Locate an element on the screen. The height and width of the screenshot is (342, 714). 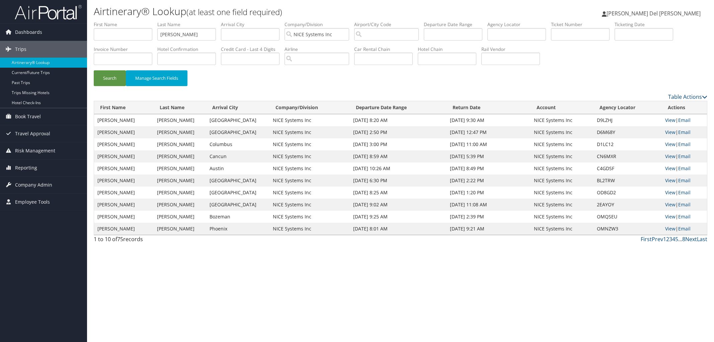
button: Manage Search Fields is located at coordinates (157, 78).